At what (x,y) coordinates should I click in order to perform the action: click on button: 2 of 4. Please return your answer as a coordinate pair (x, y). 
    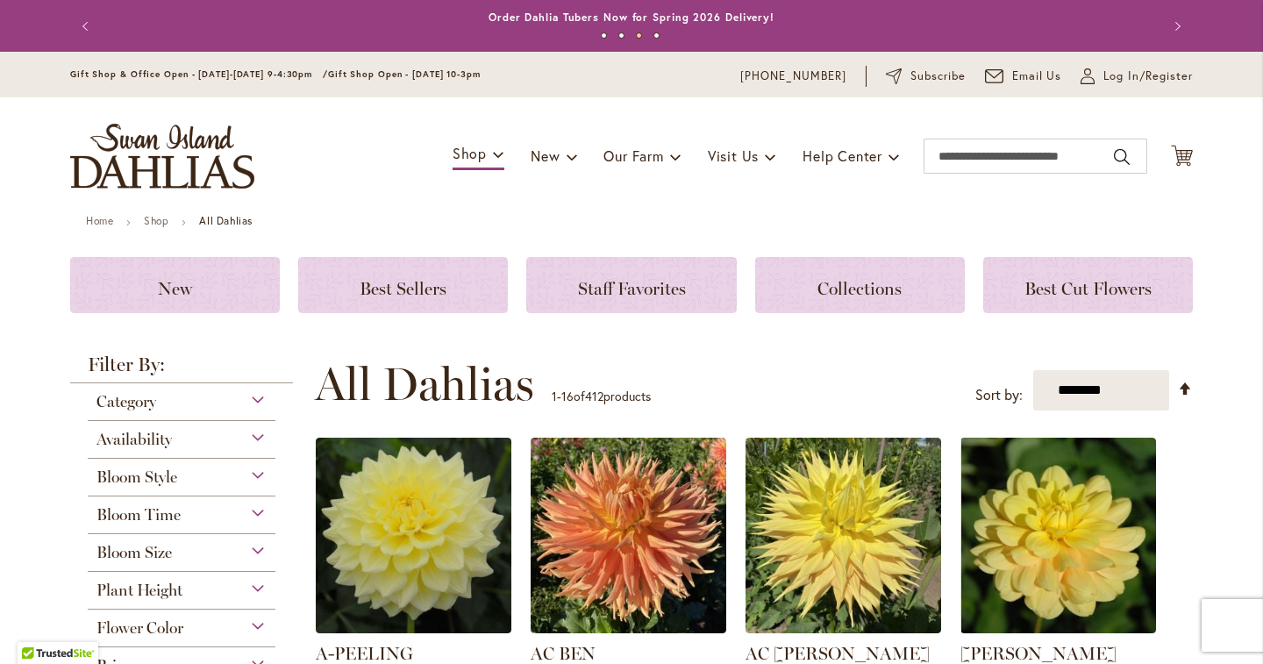
    Looking at the image, I should click on (621, 35).